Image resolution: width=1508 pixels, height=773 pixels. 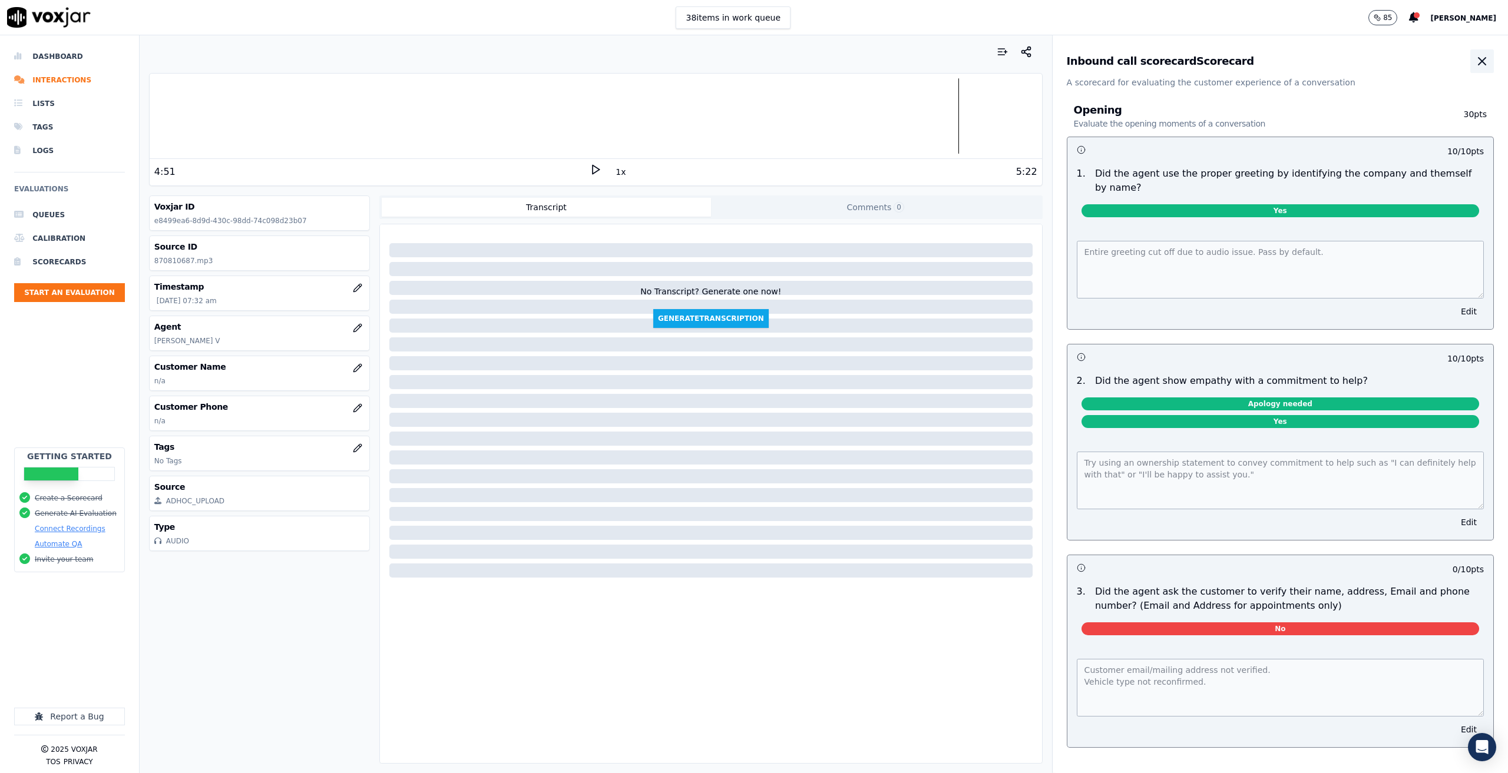 I want to click on button: Connect Recordings, so click(x=70, y=529).